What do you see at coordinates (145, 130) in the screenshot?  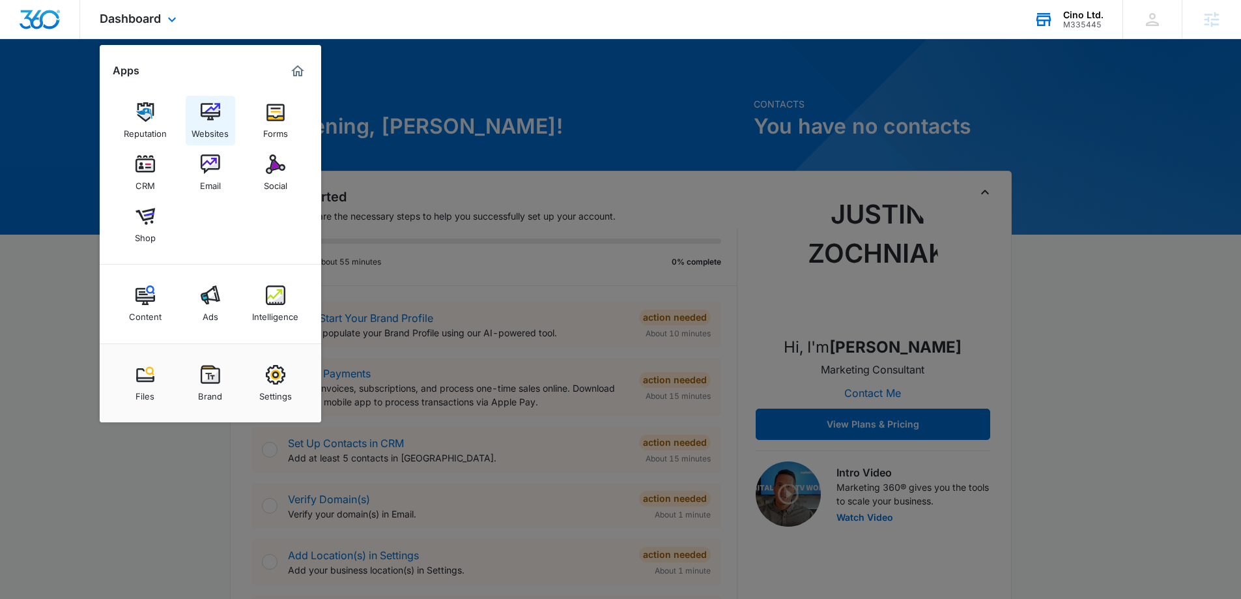 I see `div: Reputation` at bounding box center [145, 130].